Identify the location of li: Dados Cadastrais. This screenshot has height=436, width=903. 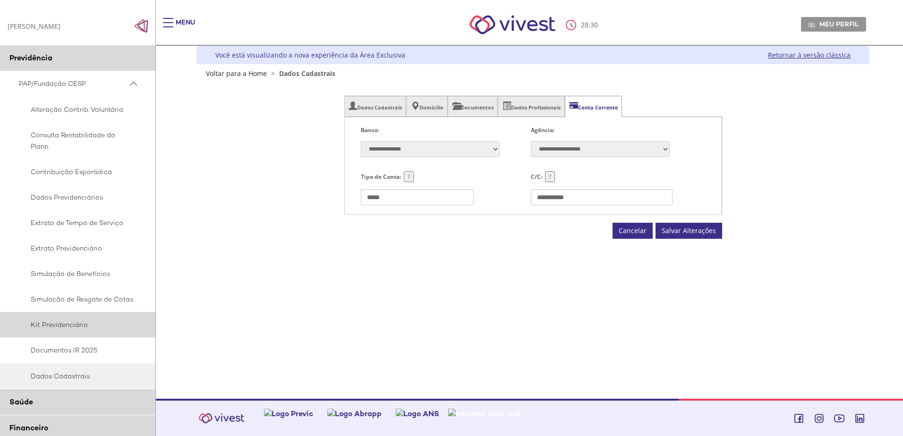
(375, 106).